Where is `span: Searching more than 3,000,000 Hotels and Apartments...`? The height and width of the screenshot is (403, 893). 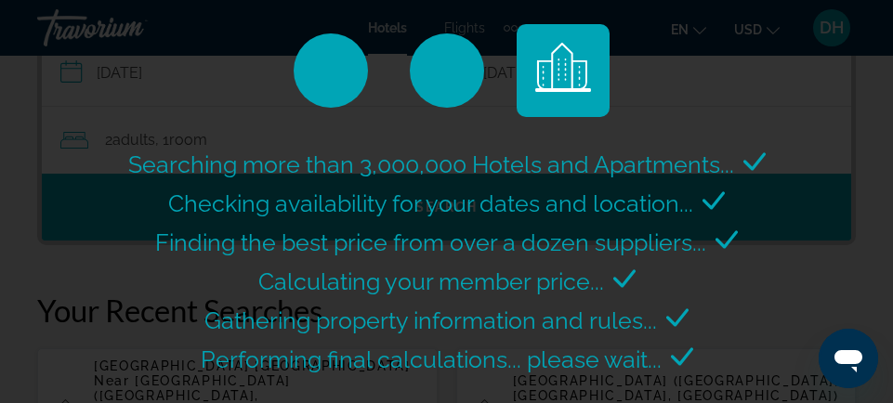 span: Searching more than 3,000,000 Hotels and Apartments... is located at coordinates (431, 164).